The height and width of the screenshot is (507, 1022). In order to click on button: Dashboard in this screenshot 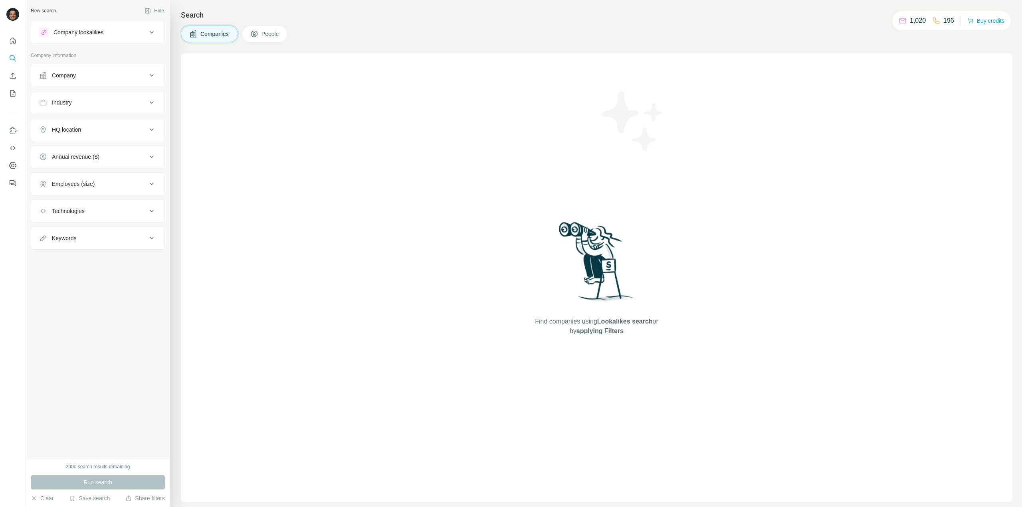, I will do `click(13, 166)`.